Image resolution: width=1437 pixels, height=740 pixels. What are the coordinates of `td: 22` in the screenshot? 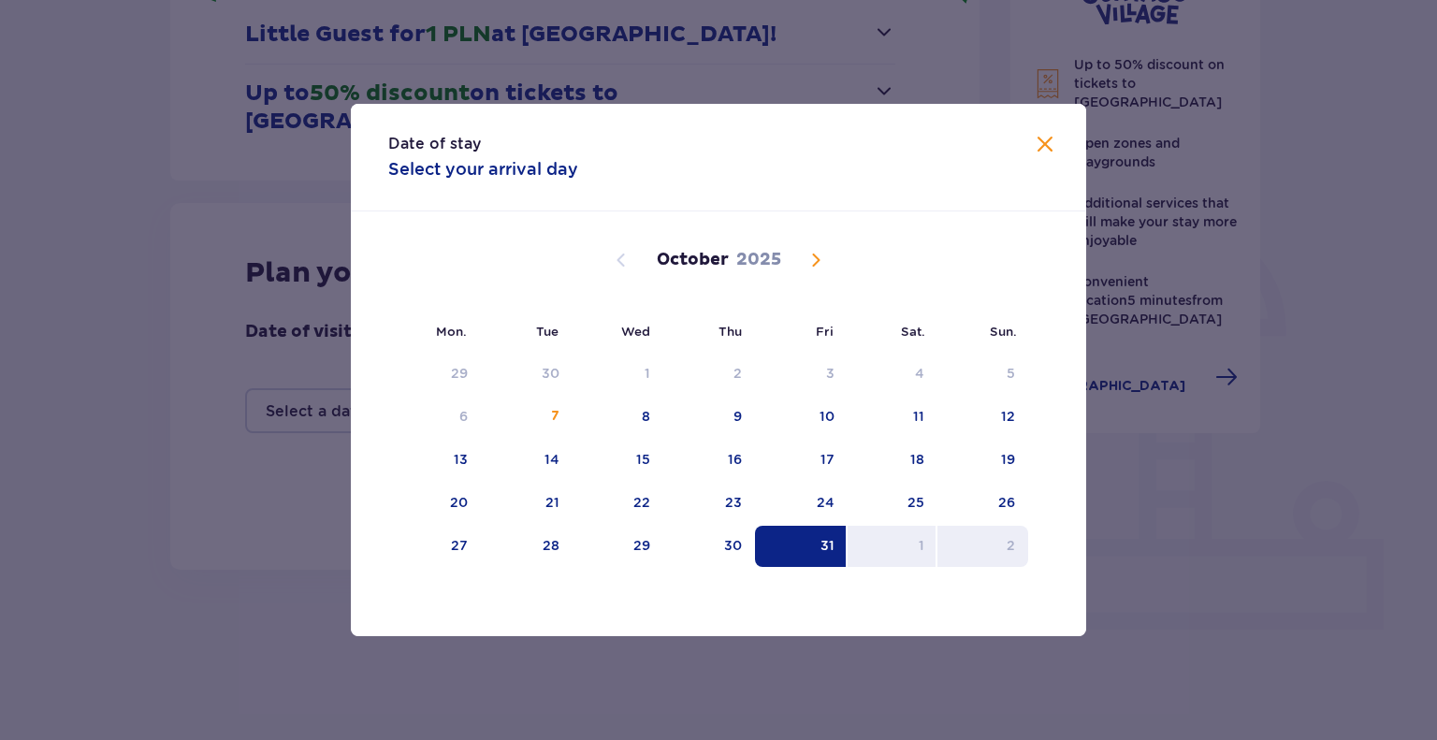 It's located at (618, 503).